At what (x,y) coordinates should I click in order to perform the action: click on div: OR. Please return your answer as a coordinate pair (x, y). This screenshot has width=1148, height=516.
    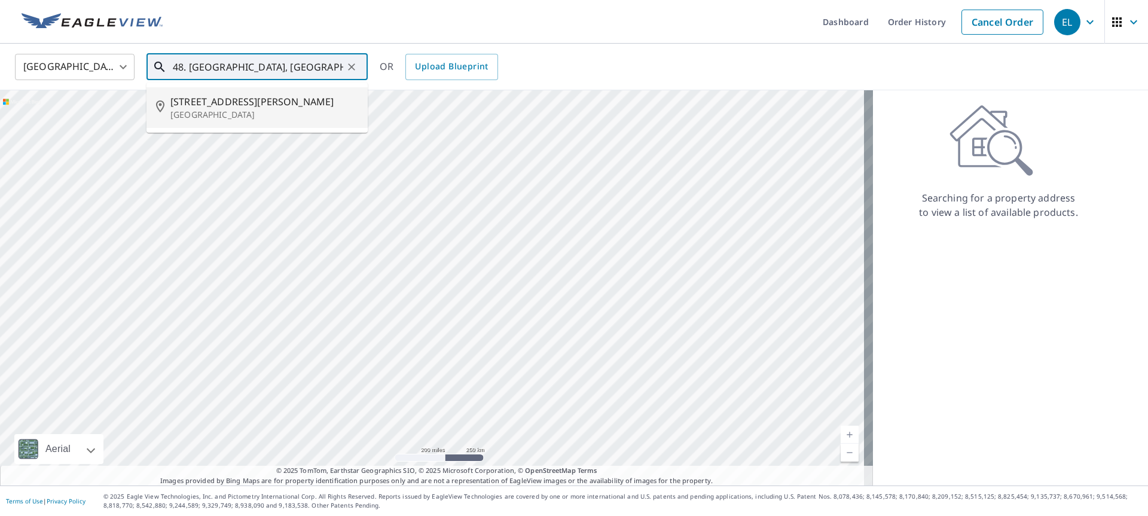
    Looking at the image, I should click on (439, 67).